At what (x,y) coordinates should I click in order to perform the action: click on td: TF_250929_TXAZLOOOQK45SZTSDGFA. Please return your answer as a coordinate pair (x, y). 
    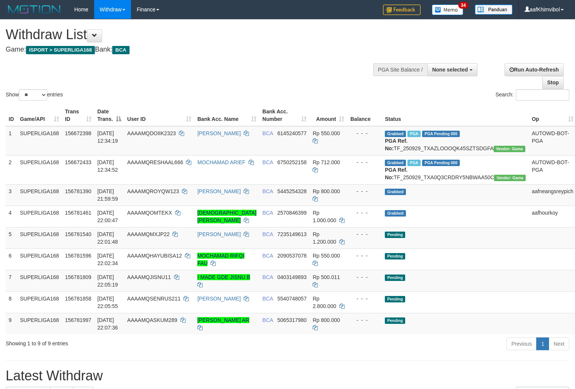
    Looking at the image, I should click on (455, 141).